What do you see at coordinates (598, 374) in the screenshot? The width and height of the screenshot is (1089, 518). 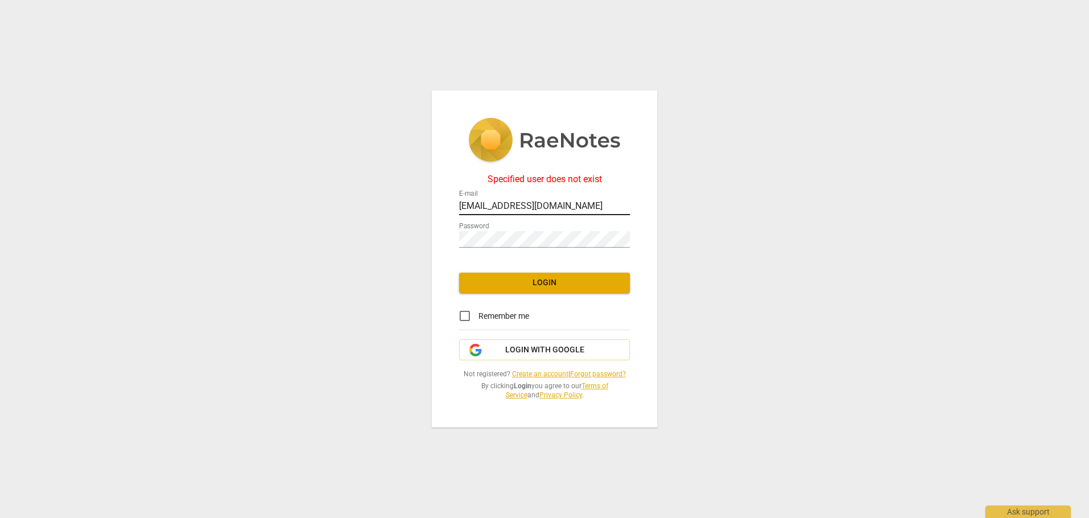 I see `a: Forgot password?` at bounding box center [598, 374].